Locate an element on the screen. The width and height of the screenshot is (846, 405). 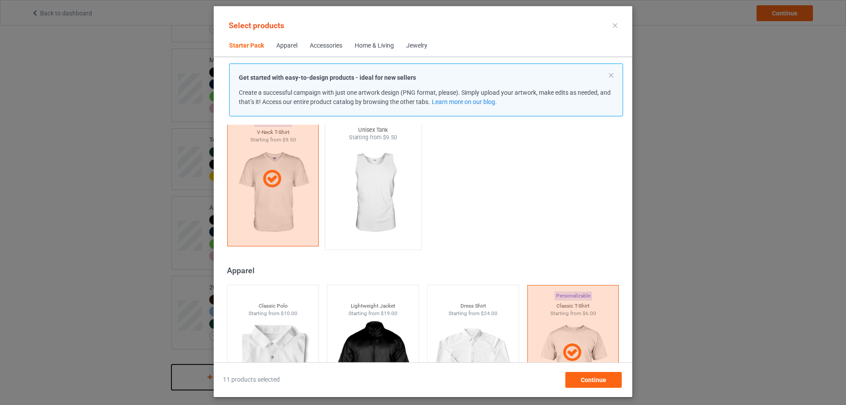
span: Create a successful campaign with just one artwork design (PNG format, please). Simply upload you... is located at coordinates (425, 97).